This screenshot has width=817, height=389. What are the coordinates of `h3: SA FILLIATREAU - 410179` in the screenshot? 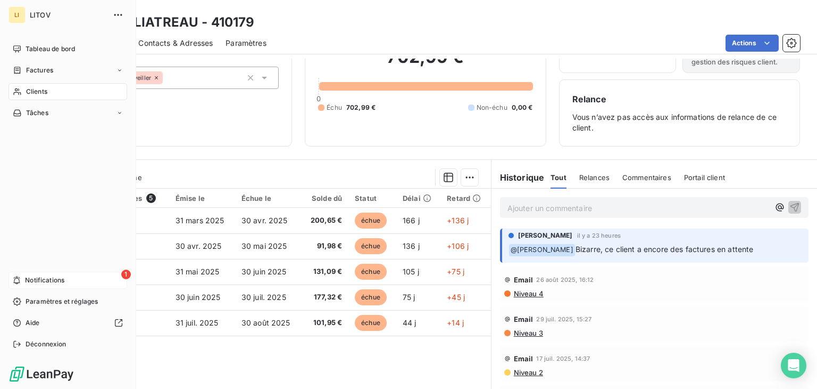 It's located at (174, 22).